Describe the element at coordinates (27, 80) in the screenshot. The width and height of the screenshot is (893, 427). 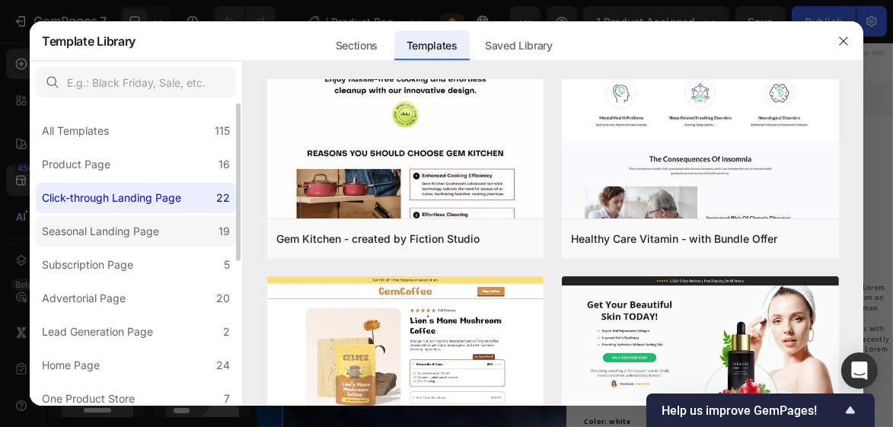
I see `img: Omnisend.png` at that location.